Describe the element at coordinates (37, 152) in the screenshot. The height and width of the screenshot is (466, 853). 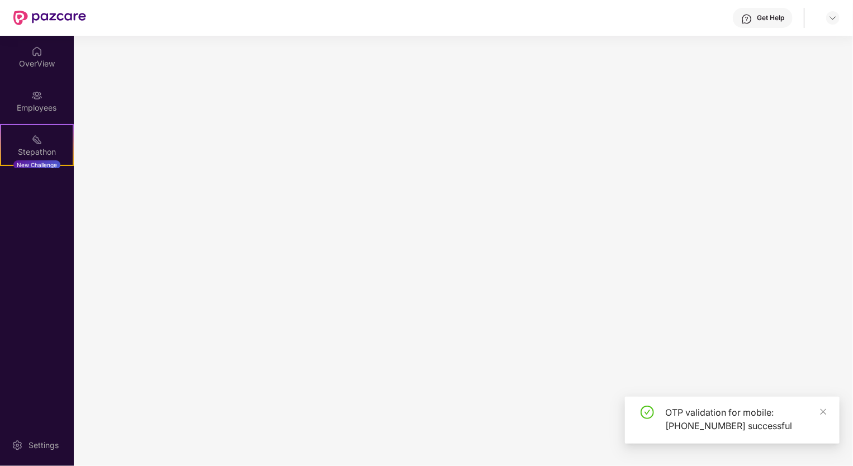
I see `div: Stepathon` at that location.